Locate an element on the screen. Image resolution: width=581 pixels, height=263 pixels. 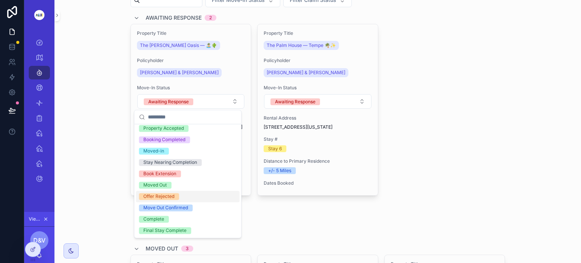
div: Offer Rejected is located at coordinates (159, 196).